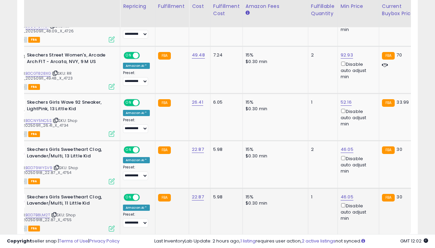  What do you see at coordinates (38, 215) in the screenshot?
I see `a: B0D7B8LM2T` at bounding box center [38, 215].